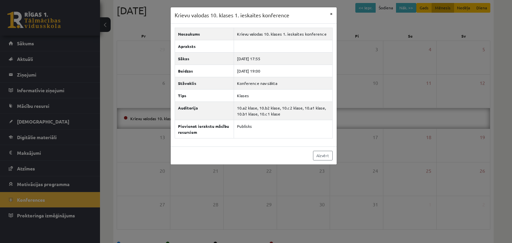  I want to click on th: Auditorija, so click(204, 111).